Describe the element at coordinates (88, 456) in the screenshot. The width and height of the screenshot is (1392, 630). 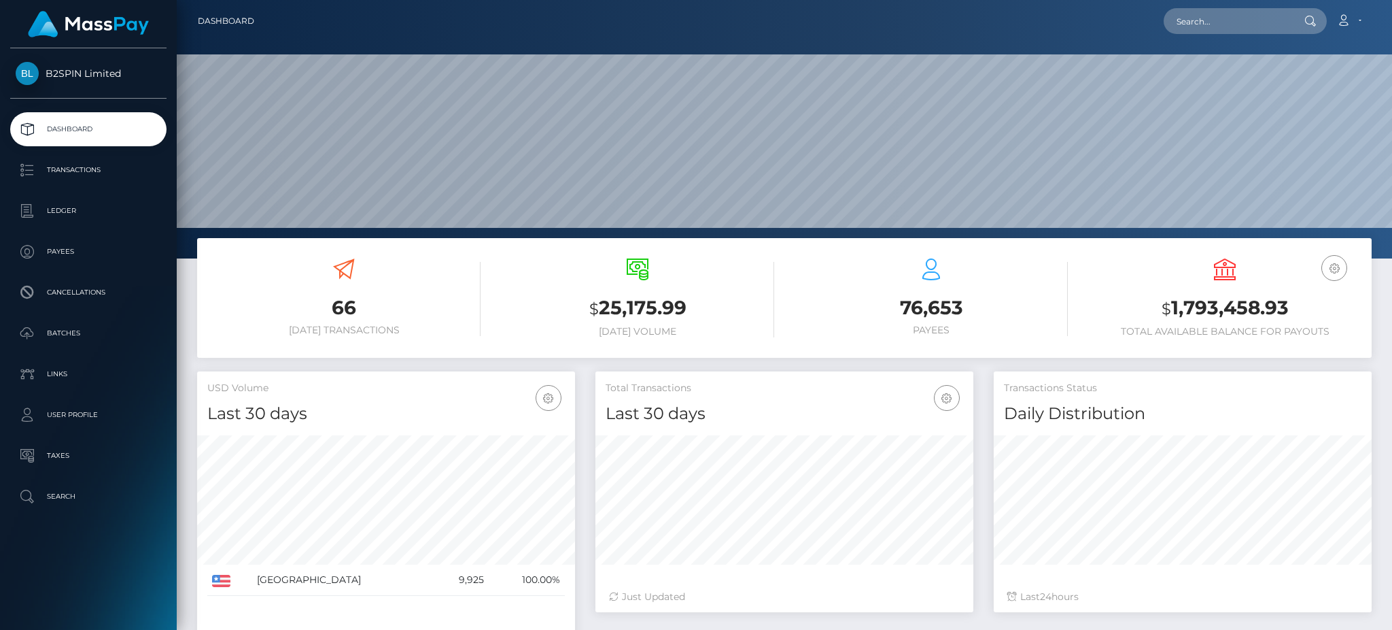
I see `p: Taxes` at that location.